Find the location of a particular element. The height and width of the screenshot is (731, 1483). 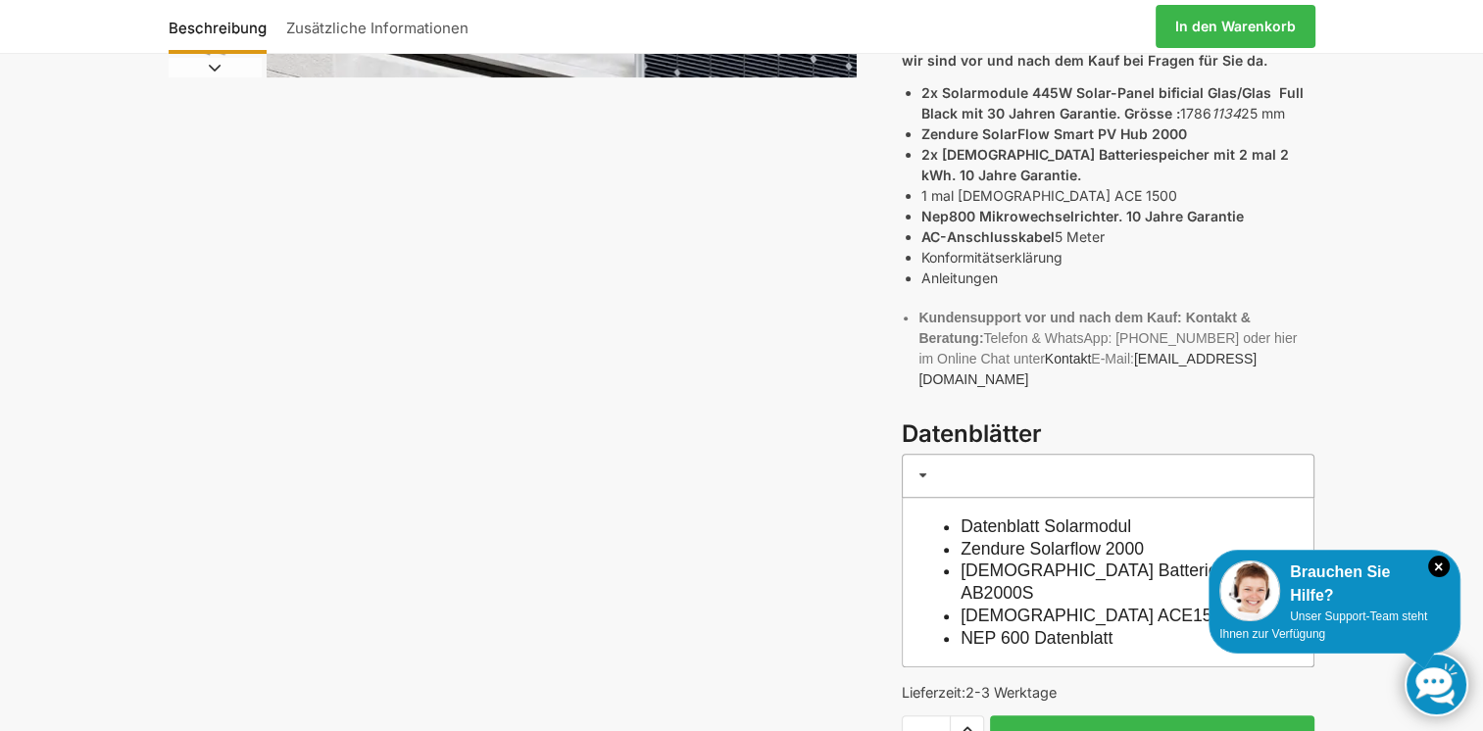

li: Konformitätserklärung is located at coordinates (1118, 257).